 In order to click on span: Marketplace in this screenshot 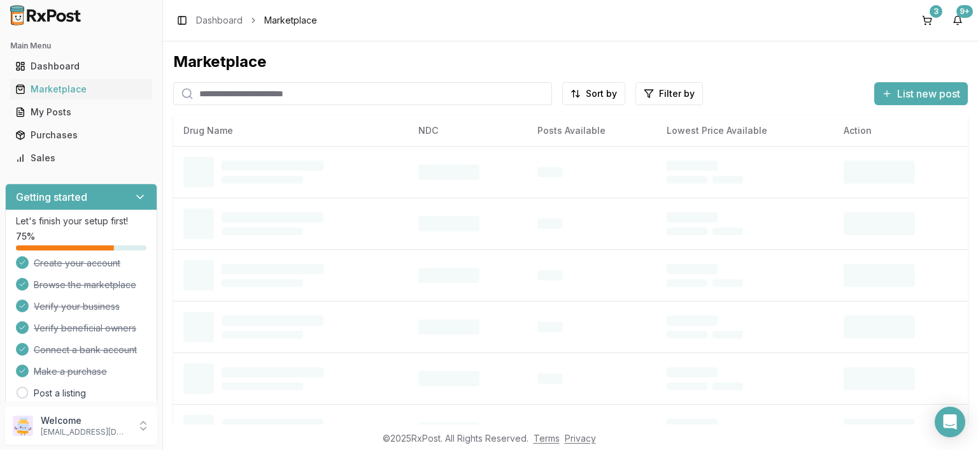, I will do `click(290, 20)`.